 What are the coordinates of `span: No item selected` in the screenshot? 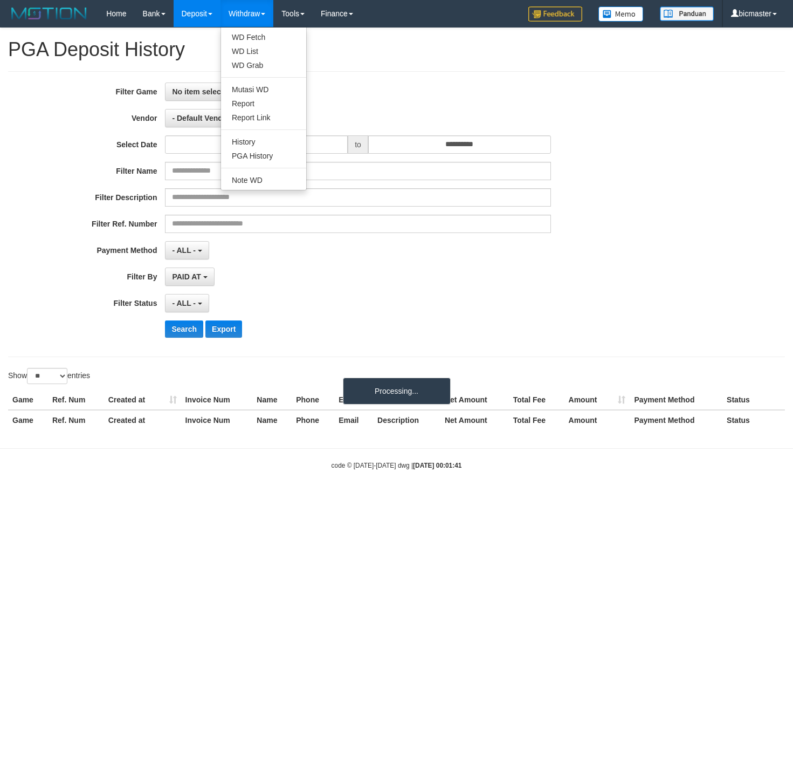 It's located at (202, 92).